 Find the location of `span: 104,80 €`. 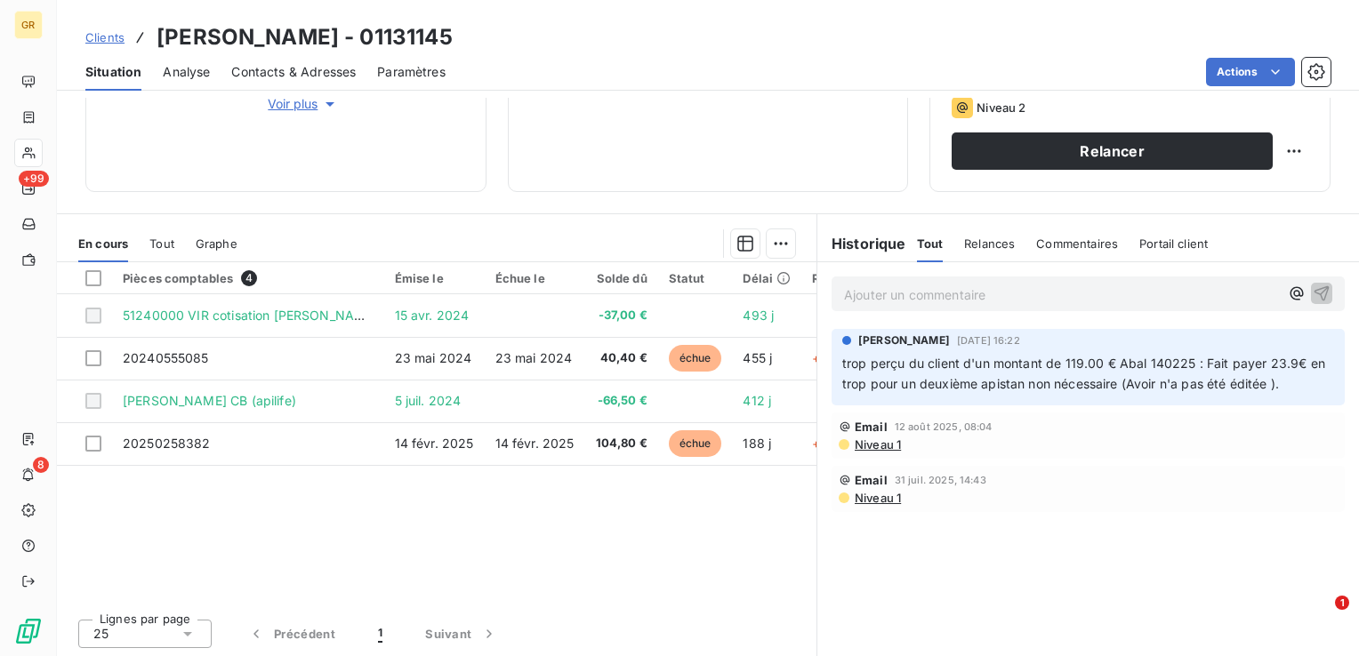

span: 104,80 € is located at coordinates (621, 444).